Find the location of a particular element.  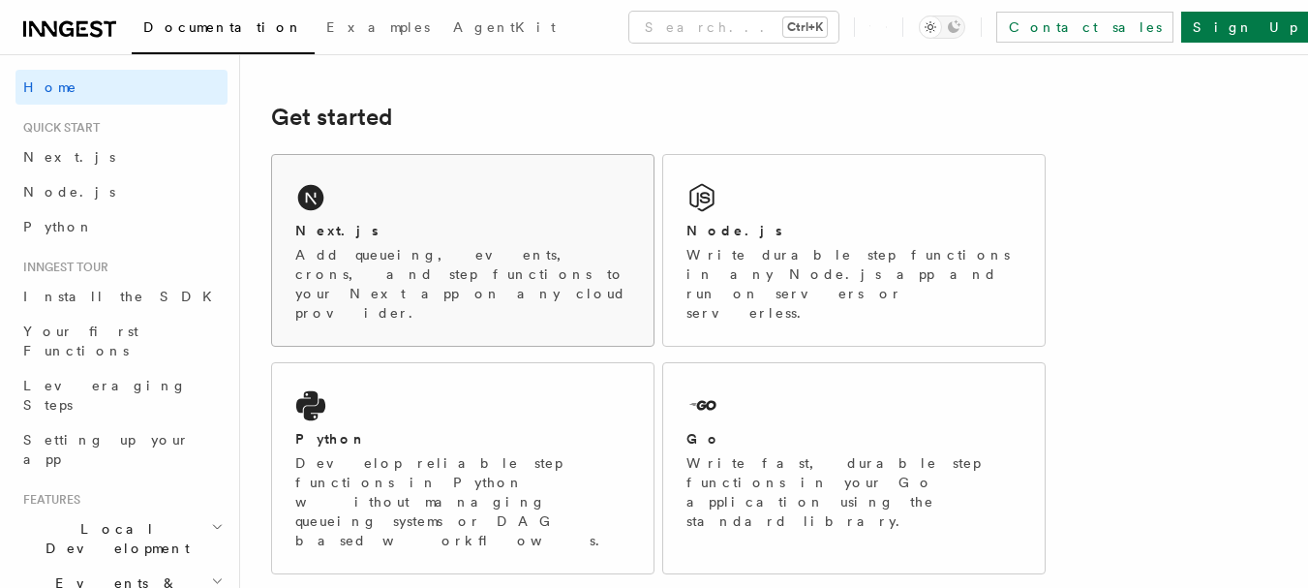

span: Next.js is located at coordinates (69, 157).